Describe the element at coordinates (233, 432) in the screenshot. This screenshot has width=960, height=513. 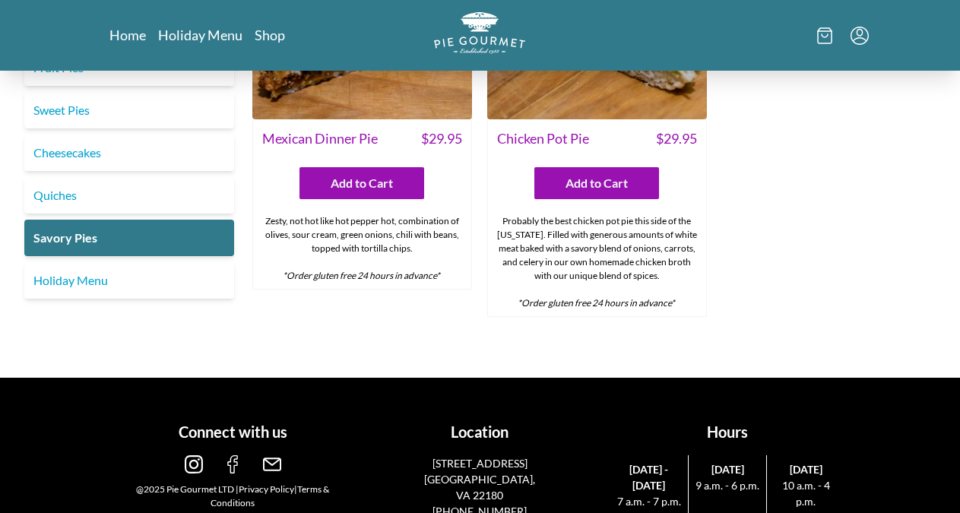
I see `h1: Connect with us` at that location.